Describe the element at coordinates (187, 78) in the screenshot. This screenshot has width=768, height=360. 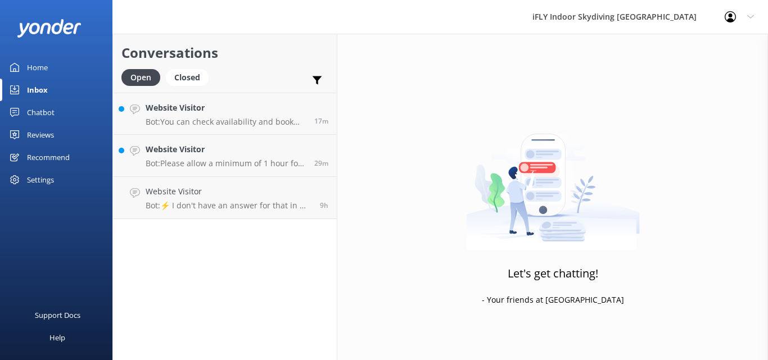
I see `div: Closed` at that location.